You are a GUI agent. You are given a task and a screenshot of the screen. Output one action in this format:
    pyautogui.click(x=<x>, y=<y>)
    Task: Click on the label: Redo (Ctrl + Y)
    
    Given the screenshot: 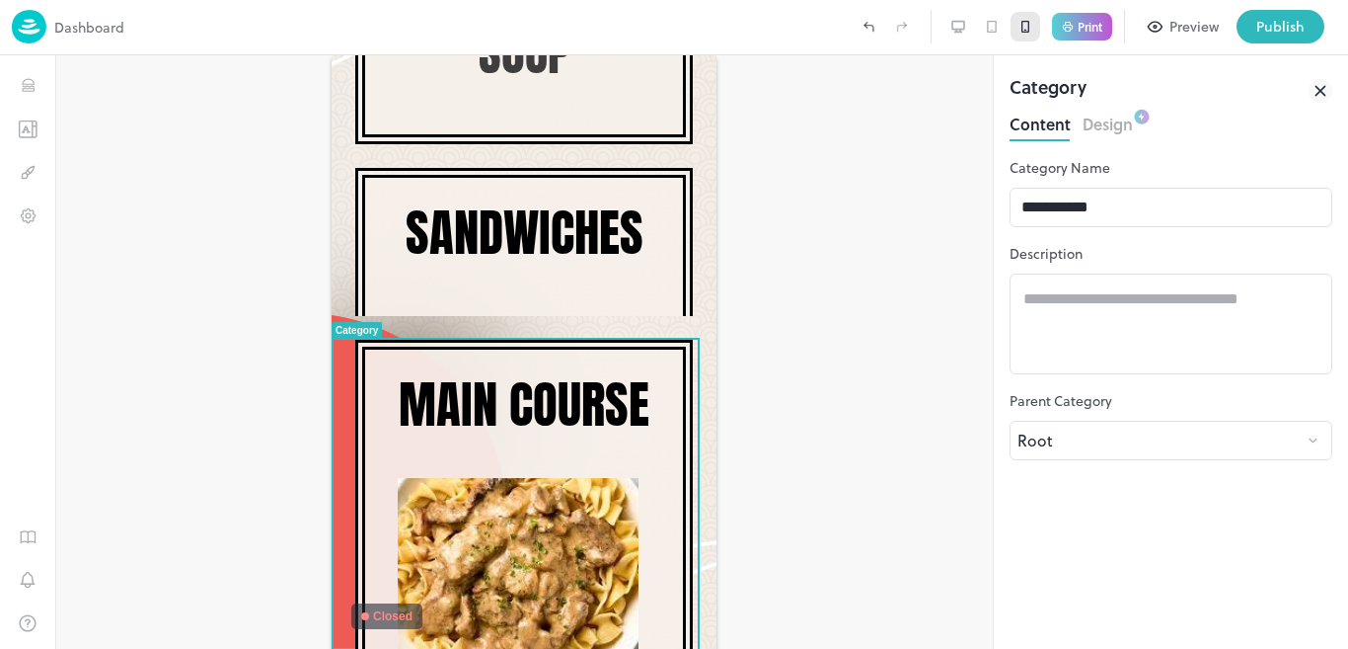 What is the action you would take?
    pyautogui.click(x=902, y=27)
    